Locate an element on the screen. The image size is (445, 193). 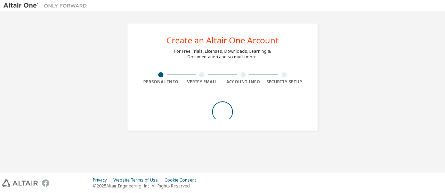
div: Personal Info is located at coordinates (161, 82).